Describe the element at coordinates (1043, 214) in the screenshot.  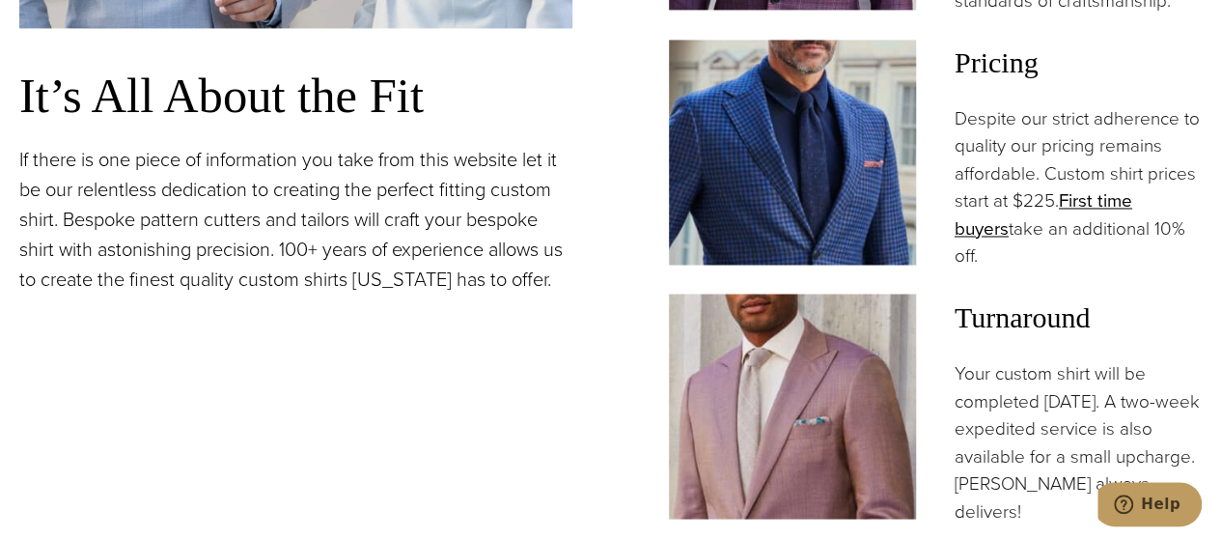
I see `a: First time buyers` at that location.